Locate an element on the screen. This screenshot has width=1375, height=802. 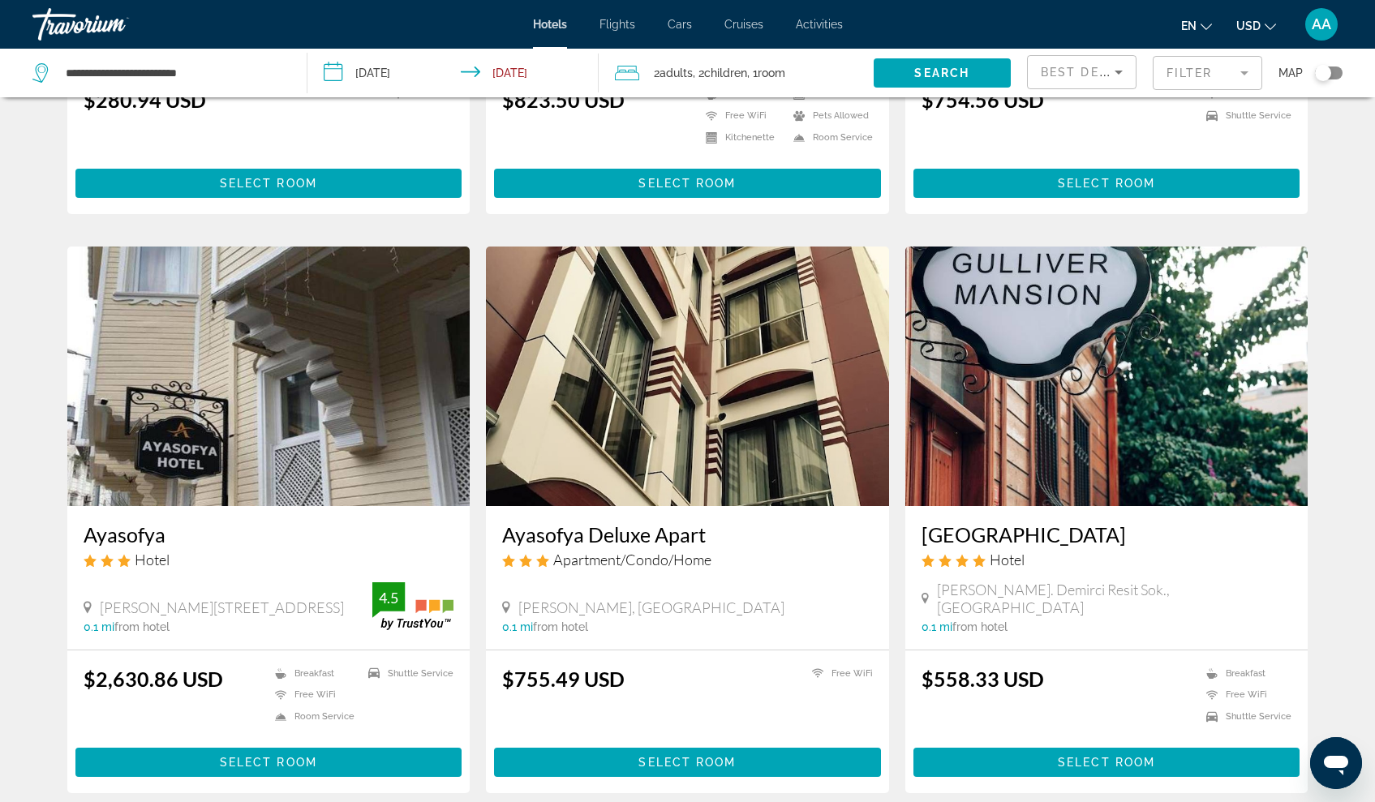
span: Map is located at coordinates (1290, 73).